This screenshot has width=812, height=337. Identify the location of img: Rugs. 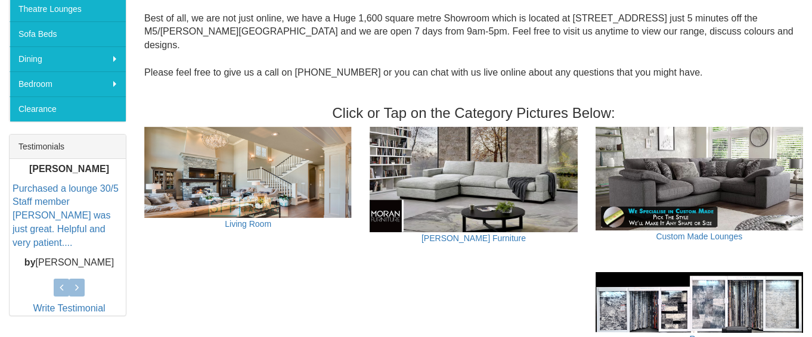
(699, 303).